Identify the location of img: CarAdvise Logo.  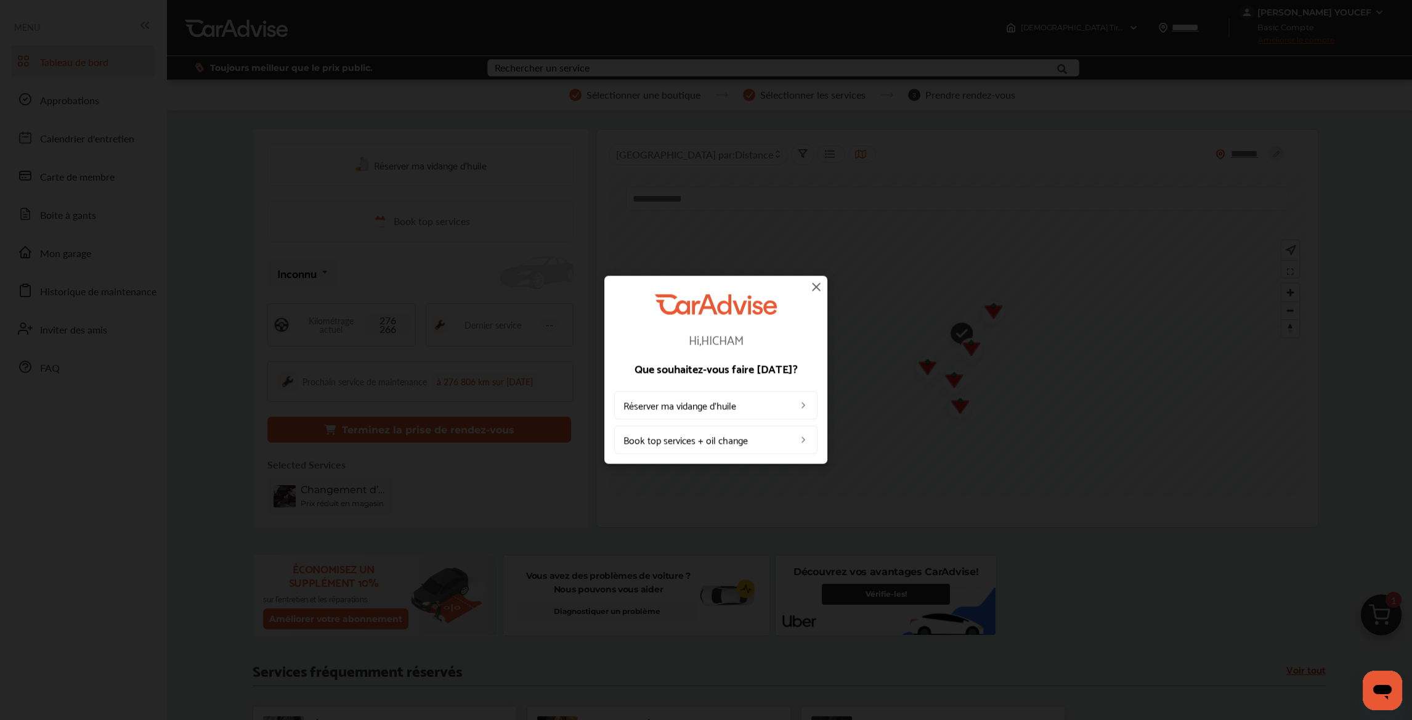
(716, 304).